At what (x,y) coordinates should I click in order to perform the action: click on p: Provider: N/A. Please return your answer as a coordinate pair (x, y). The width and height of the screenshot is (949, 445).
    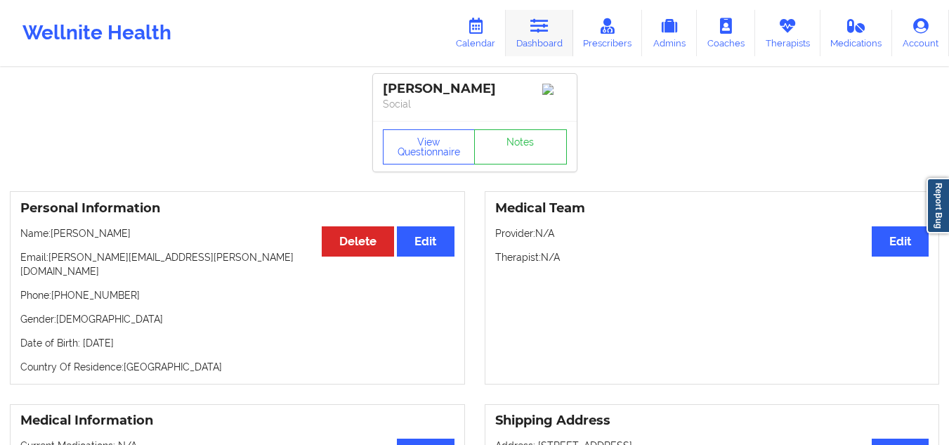
    Looking at the image, I should click on (712, 233).